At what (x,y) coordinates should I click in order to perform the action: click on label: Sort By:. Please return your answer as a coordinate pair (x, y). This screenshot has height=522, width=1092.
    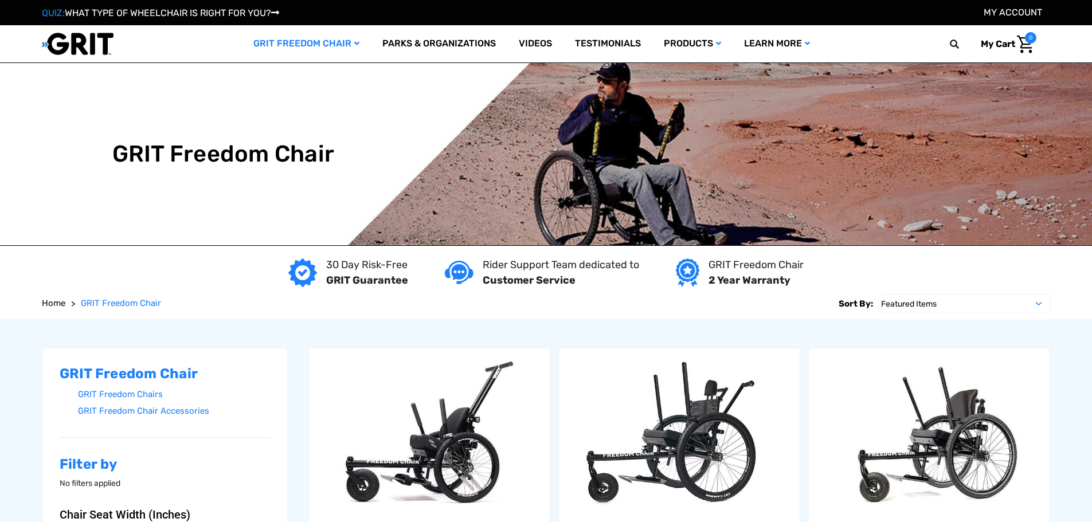
    Looking at the image, I should click on (855, 304).